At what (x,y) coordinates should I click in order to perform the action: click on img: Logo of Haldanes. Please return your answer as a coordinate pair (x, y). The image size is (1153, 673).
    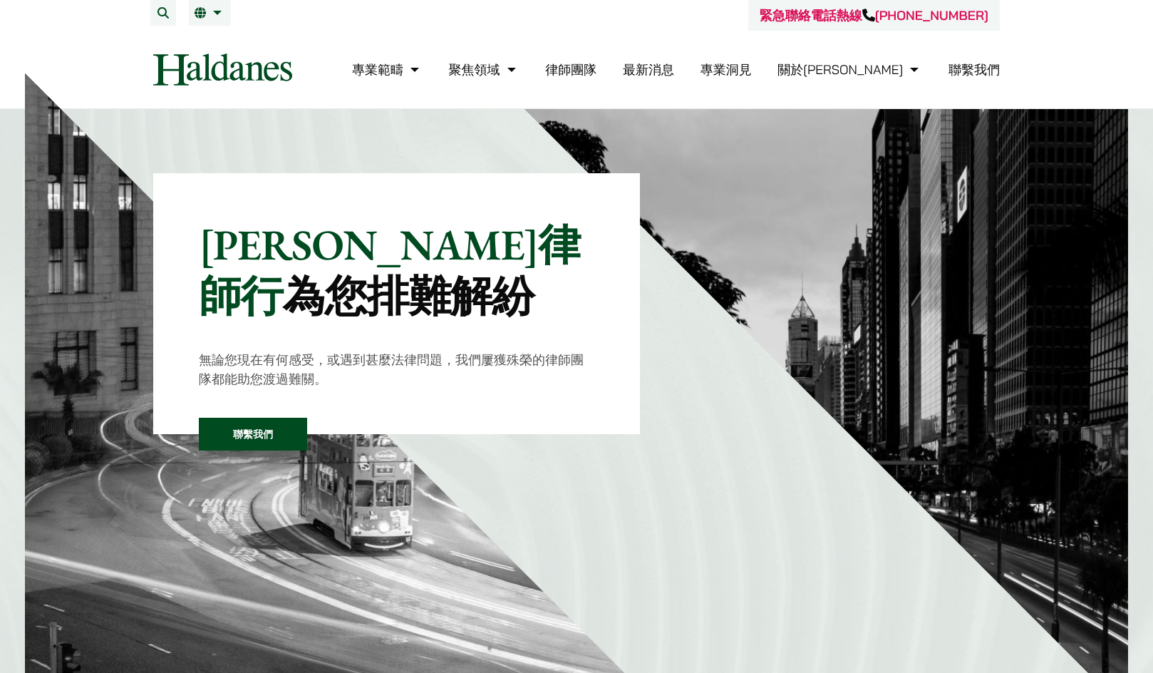
    Looking at the image, I should click on (222, 69).